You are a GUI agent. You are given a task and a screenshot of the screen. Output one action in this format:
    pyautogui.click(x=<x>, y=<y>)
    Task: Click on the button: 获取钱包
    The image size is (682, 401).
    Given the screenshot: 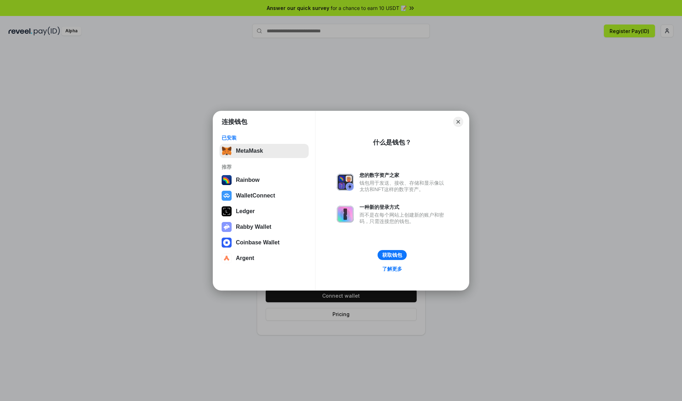 What is the action you would take?
    pyautogui.click(x=392, y=255)
    